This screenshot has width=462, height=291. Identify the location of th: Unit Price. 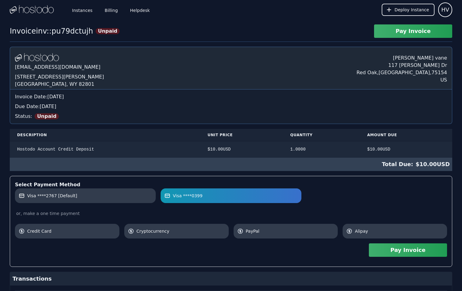
(242, 135).